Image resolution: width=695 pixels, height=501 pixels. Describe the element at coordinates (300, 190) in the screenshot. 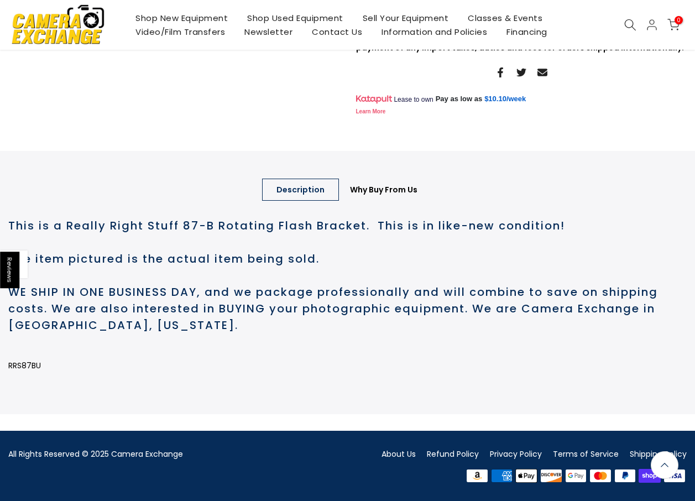

I see `a: Description` at that location.